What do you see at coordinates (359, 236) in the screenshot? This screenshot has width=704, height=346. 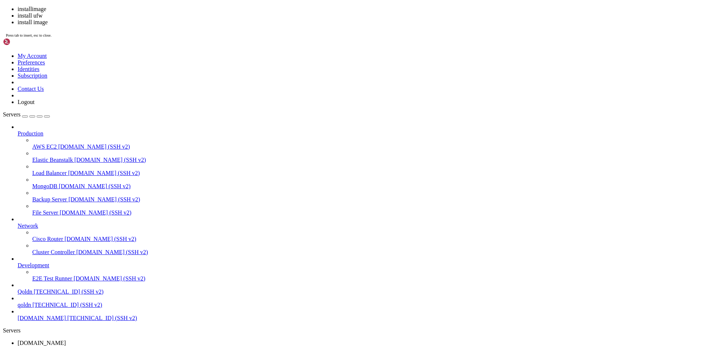 I see `li: Network` at bounding box center [359, 236].